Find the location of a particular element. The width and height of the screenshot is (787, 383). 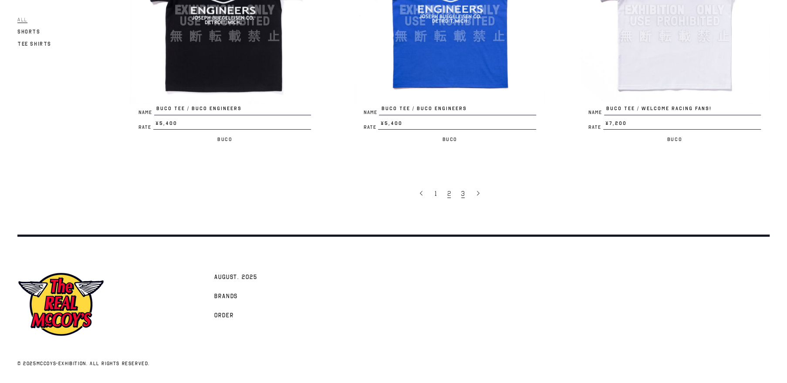

a: Order is located at coordinates (224, 315).